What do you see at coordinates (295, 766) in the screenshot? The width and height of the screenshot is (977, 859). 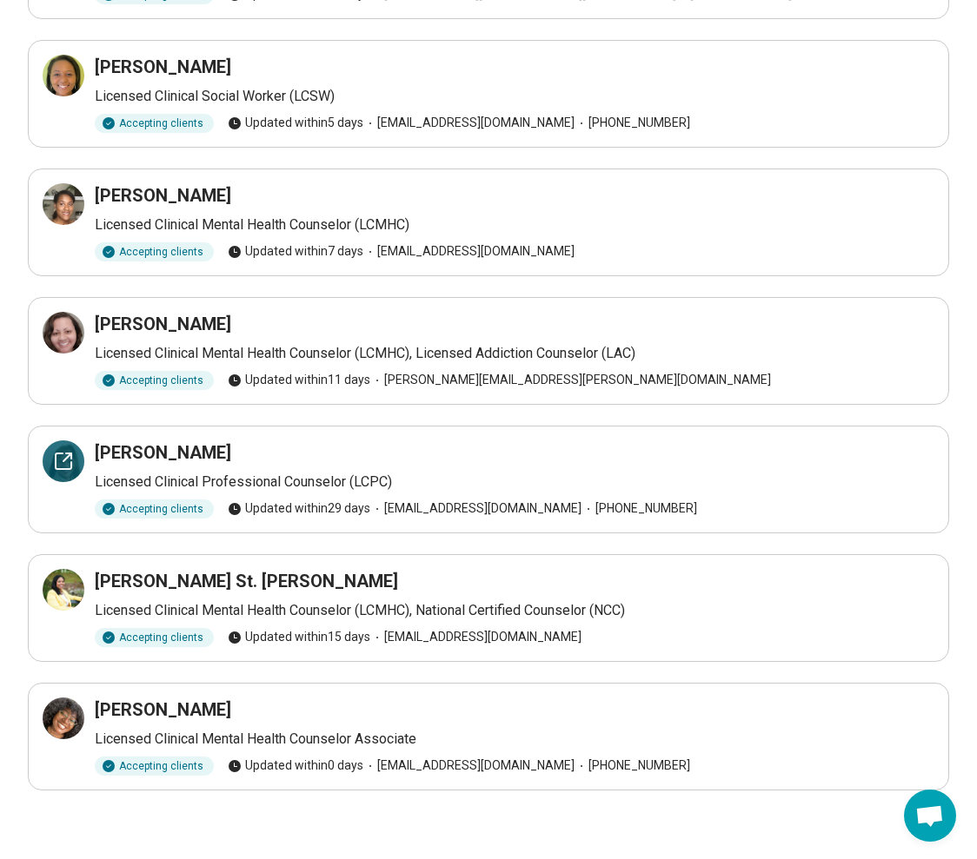 I see `span: Updated within 0 days` at bounding box center [295, 766].